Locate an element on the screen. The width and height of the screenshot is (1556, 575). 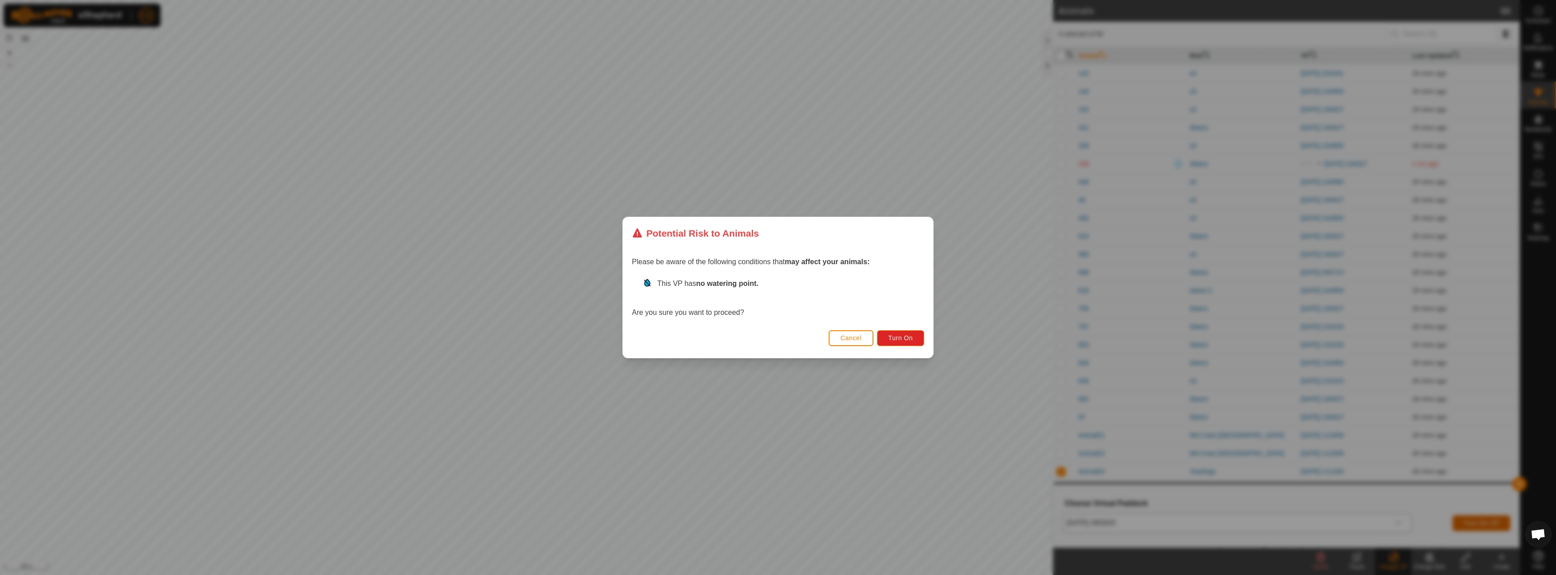
div: Potential Risk to Animals is located at coordinates (695, 233).